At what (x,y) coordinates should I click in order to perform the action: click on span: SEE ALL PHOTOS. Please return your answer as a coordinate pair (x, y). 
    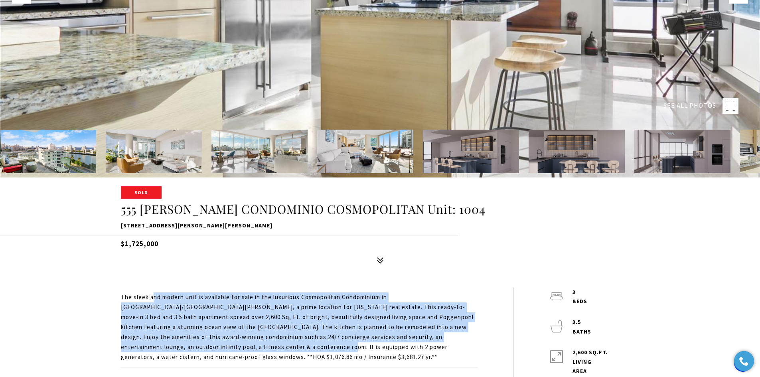
    Looking at the image, I should click on (690, 106).